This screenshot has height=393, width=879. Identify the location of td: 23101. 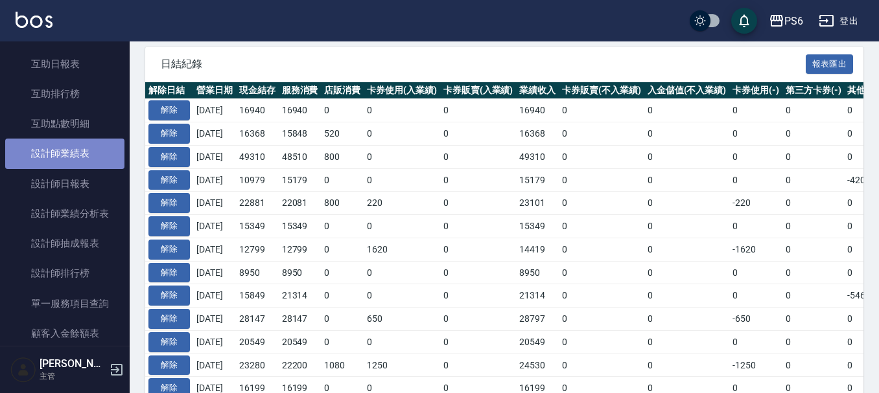
(537, 203).